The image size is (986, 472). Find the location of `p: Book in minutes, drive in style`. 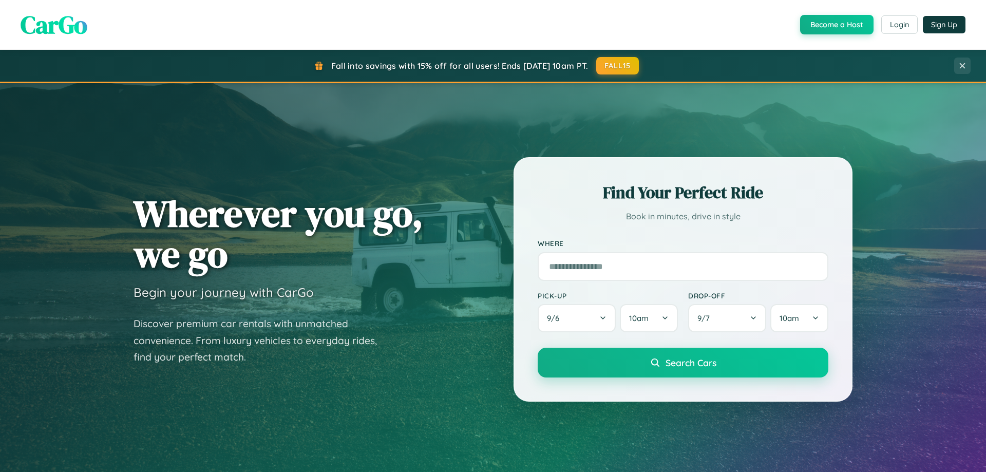

p: Book in minutes, drive in style is located at coordinates (683, 216).